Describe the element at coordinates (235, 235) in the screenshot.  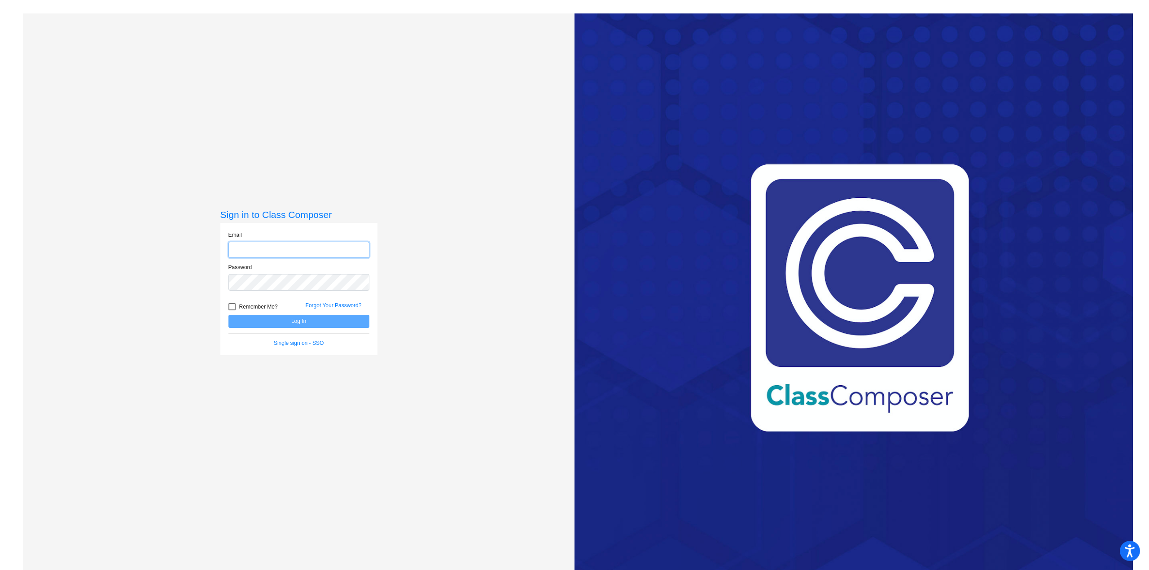
I see `label: Email` at that location.